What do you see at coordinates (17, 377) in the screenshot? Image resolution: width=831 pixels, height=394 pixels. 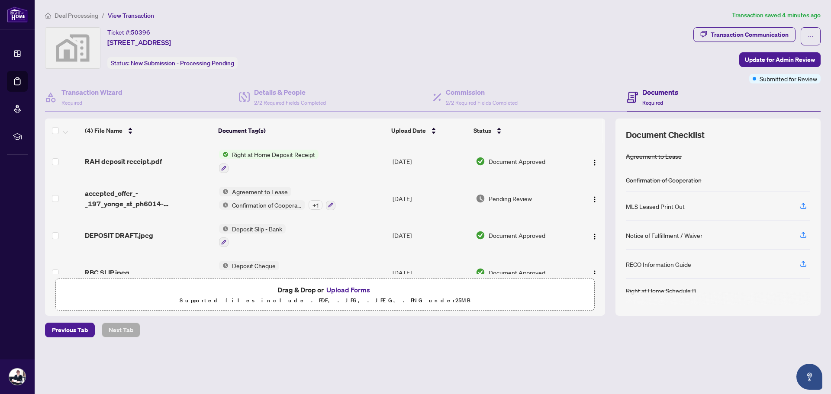 I see `img: Profile Icon` at bounding box center [17, 377].